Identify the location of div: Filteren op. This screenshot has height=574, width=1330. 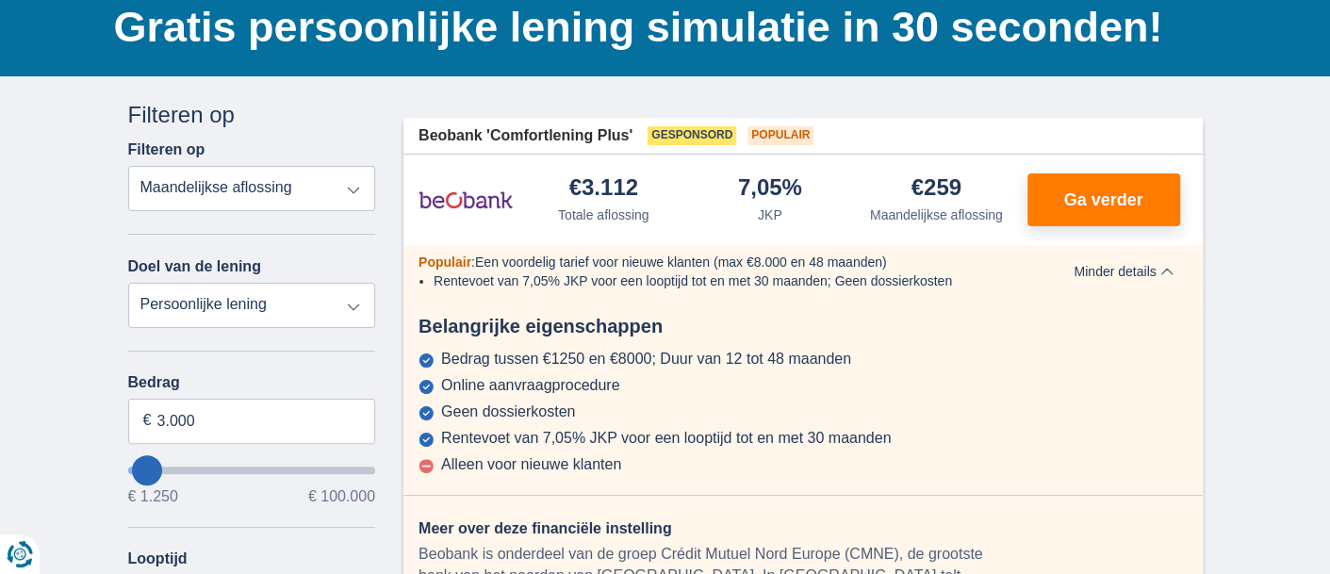
(252, 115).